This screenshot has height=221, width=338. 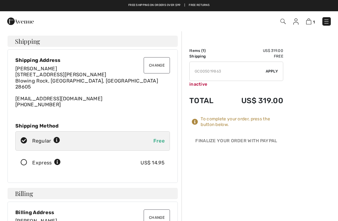 What do you see at coordinates (154, 5) in the screenshot?
I see `a: Free shipping on orders over $99` at bounding box center [154, 5].